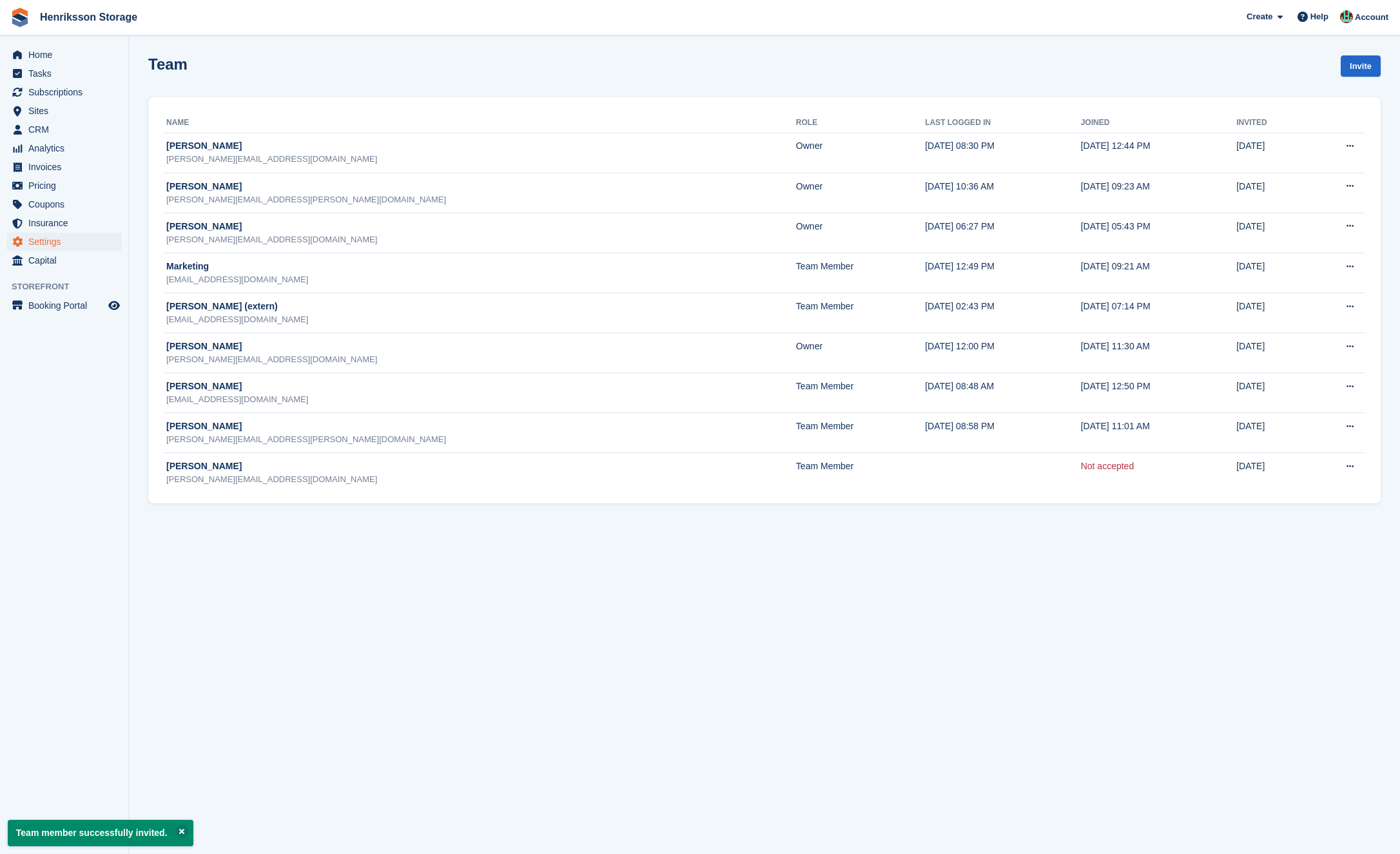  Describe the element at coordinates (67, 167) in the screenshot. I see `span: Invoices` at that location.